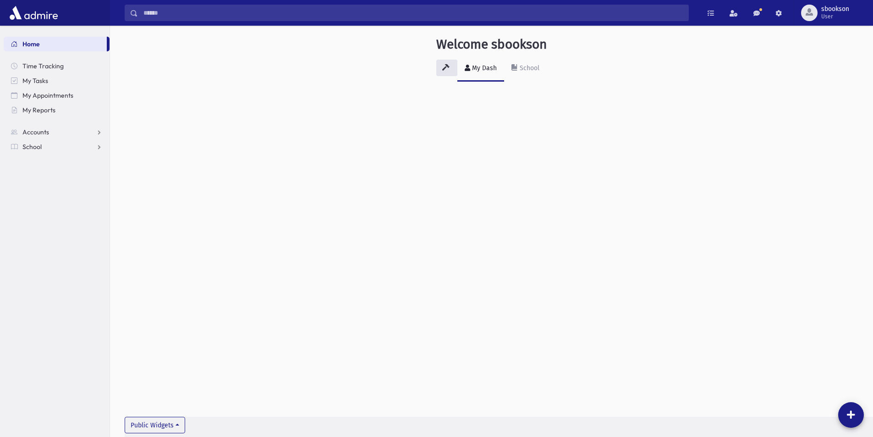  I want to click on span: School, so click(32, 147).